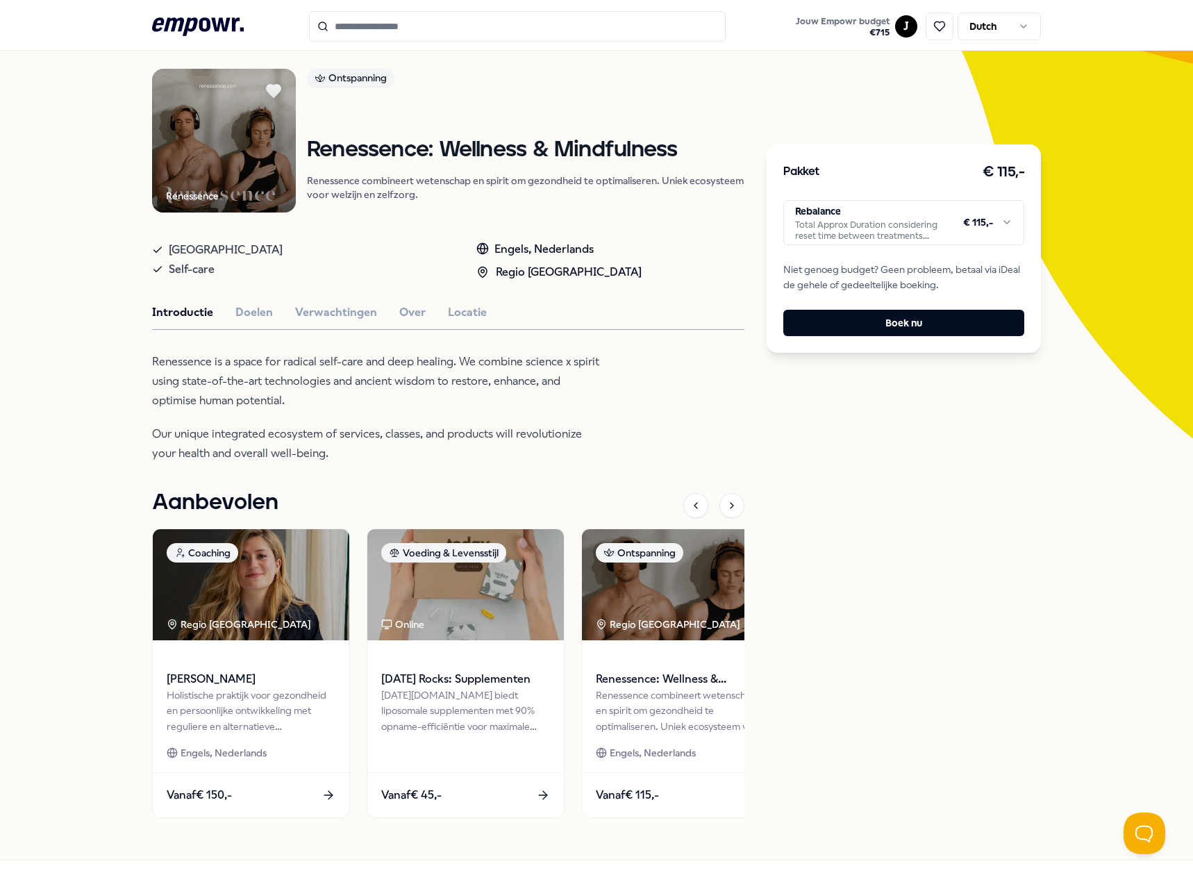 Image resolution: width=1193 pixels, height=882 pixels. Describe the element at coordinates (1003, 172) in the screenshot. I see `h3: € 115,-` at that location.